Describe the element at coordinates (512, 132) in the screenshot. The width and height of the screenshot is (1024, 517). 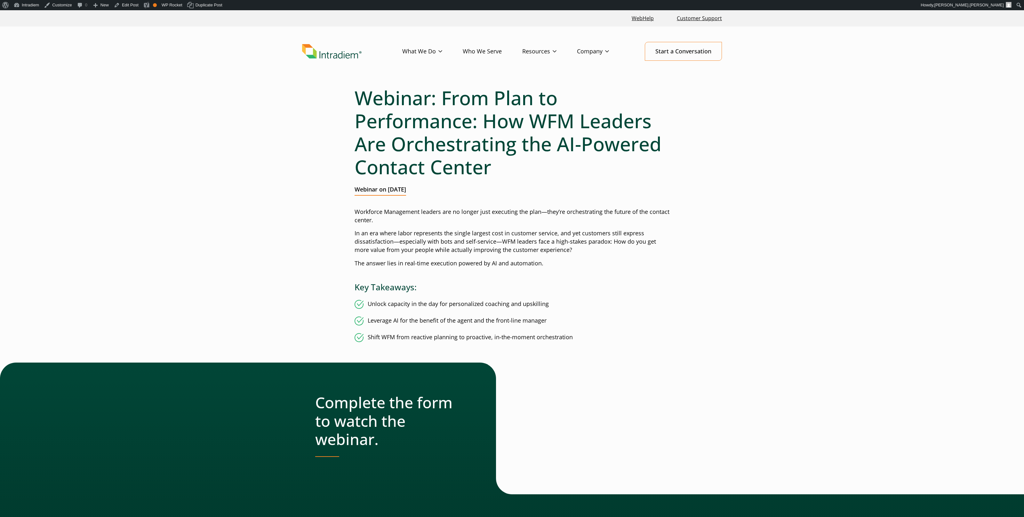
I see `h1: Webinar: From Plan to Performance: How WFM Leaders Are Orchestrating the AI-Powered Contact Center` at that location.